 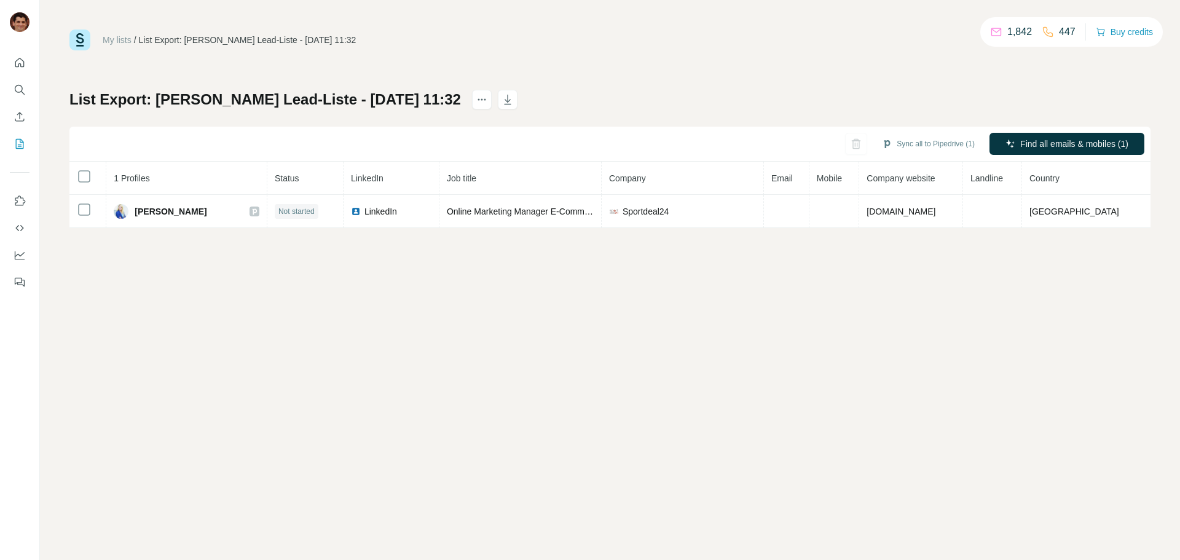 What do you see at coordinates (131, 178) in the screenshot?
I see `span: 1 Profiles` at bounding box center [131, 178].